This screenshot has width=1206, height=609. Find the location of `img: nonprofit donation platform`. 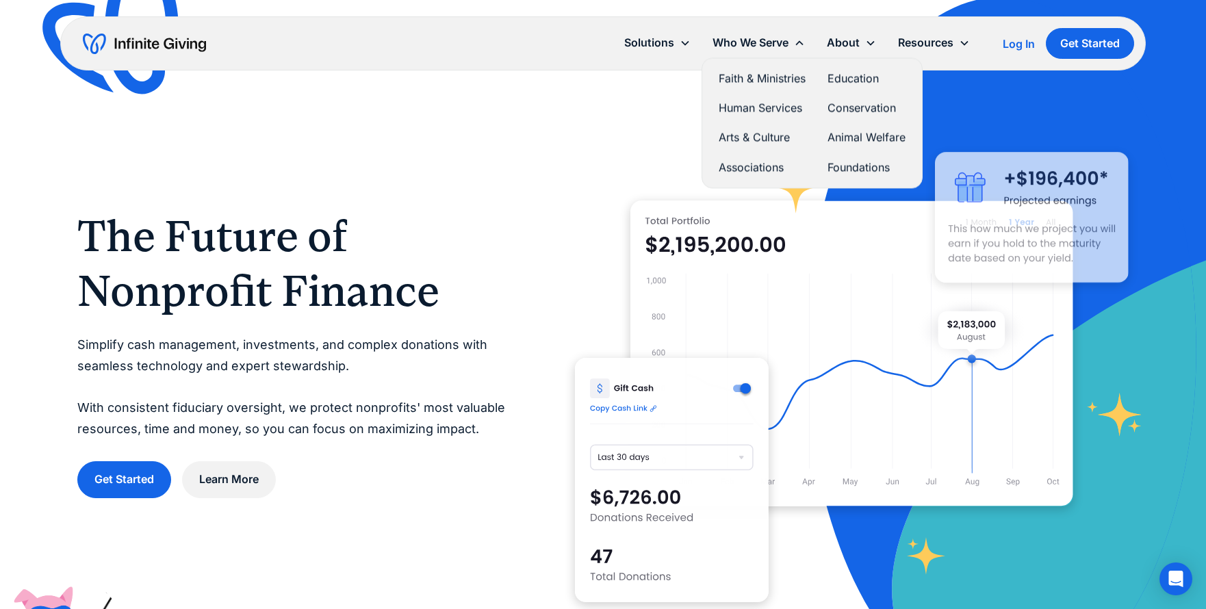

img: nonprofit donation platform is located at coordinates (852, 353).